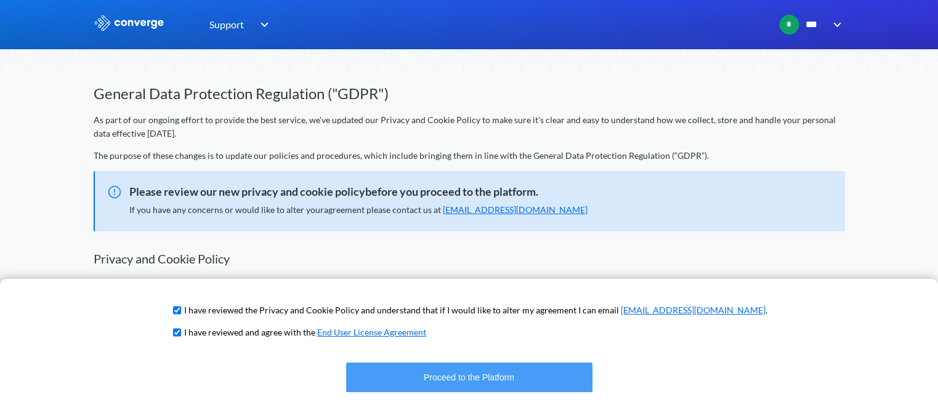  What do you see at coordinates (469, 303) in the screenshot?
I see `p: We at Converge (Octagon I/O Ltd.) are committed to protecting your privacy. This Privacy Policy a...` at bounding box center [469, 303].